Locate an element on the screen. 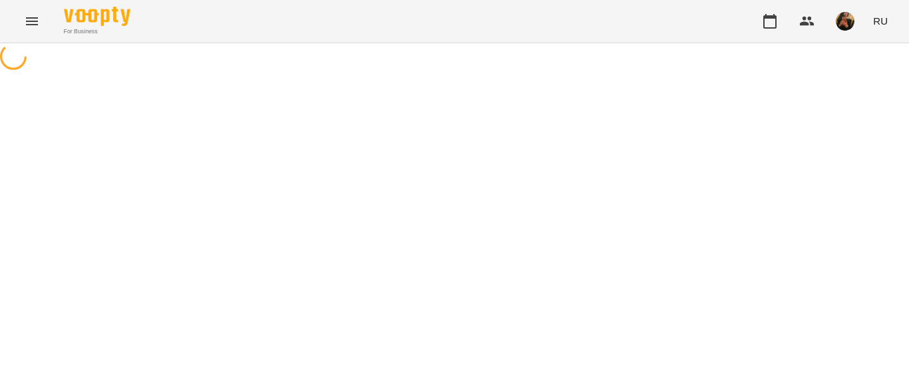  button: RU is located at coordinates (880, 21).